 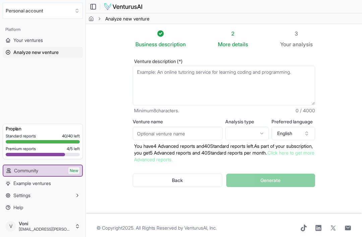 I want to click on span: Help, so click(x=18, y=208).